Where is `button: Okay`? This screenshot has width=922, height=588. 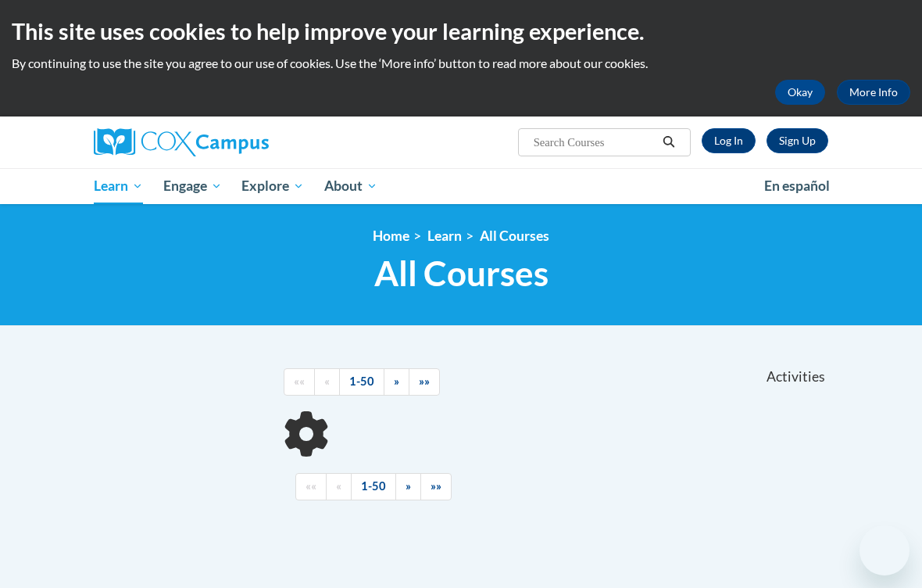 button: Okay is located at coordinates (800, 92).